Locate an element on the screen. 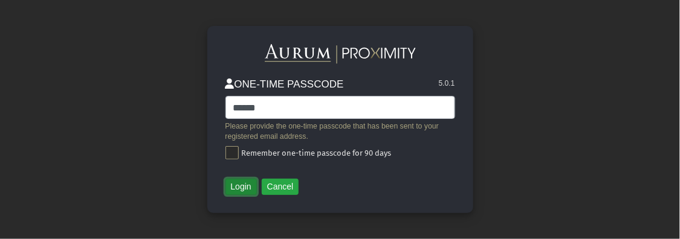 This screenshot has height=239, width=680. span: Remember one-time passcode for 90 days is located at coordinates (315, 153).